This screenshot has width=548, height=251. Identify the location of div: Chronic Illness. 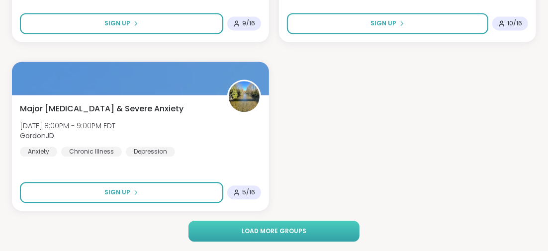
(91, 152).